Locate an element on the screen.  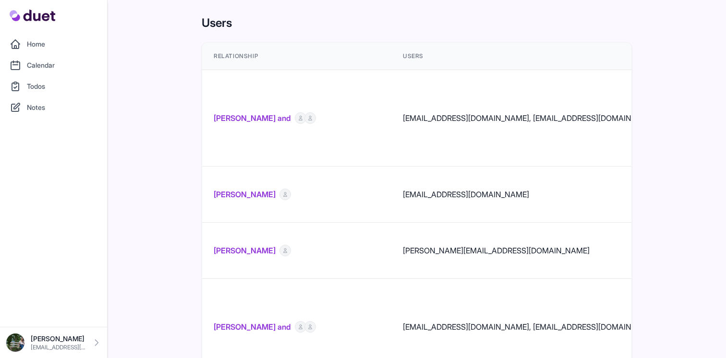
th: Relationship is located at coordinates (297, 56).